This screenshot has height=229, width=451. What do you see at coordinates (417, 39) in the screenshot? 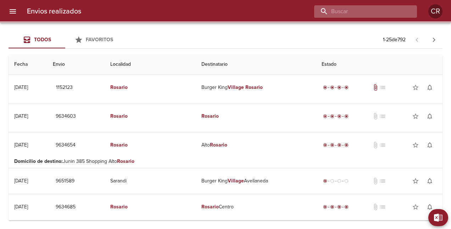
I see `span: Pagina anterior` at bounding box center [417, 39].